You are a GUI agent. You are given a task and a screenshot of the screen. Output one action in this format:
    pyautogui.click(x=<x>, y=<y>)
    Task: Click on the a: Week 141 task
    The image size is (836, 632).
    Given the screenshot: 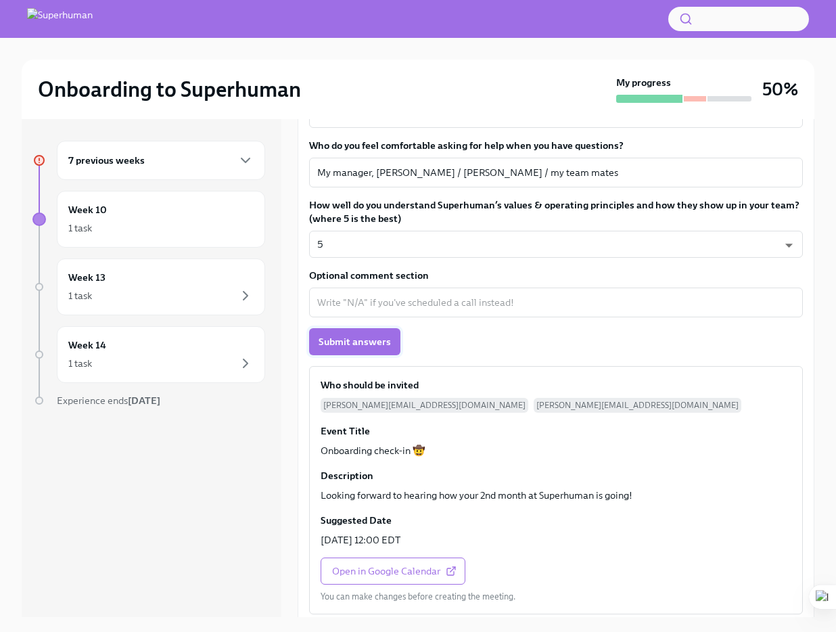 What is the action you would take?
    pyautogui.click(x=149, y=355)
    